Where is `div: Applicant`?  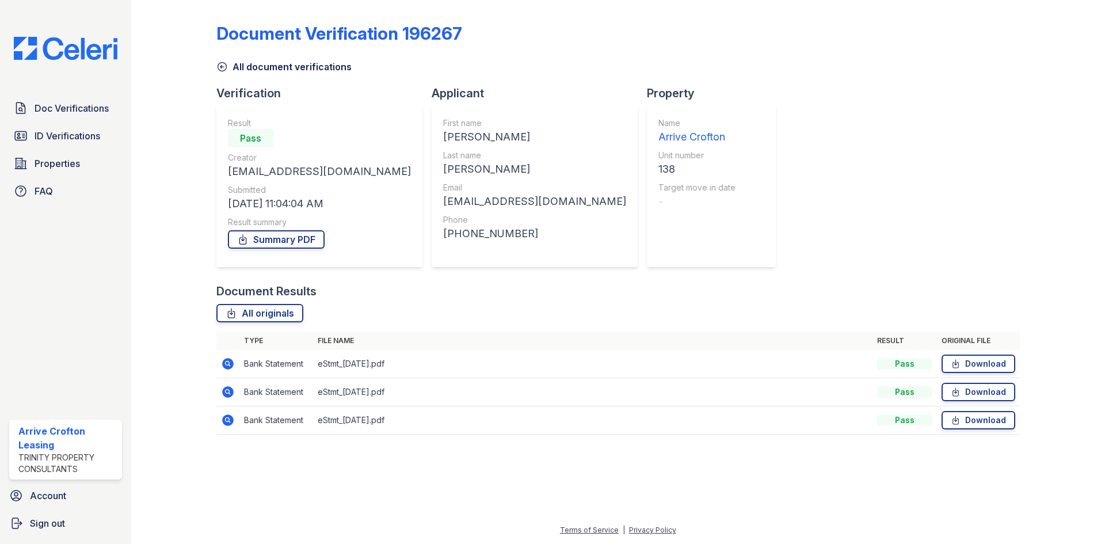
div: Applicant is located at coordinates (539, 93).